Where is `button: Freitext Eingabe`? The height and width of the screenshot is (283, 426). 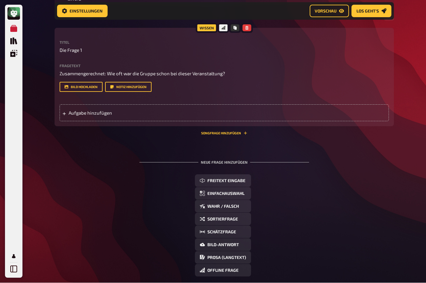 button: Freitext Eingabe is located at coordinates (223, 181).